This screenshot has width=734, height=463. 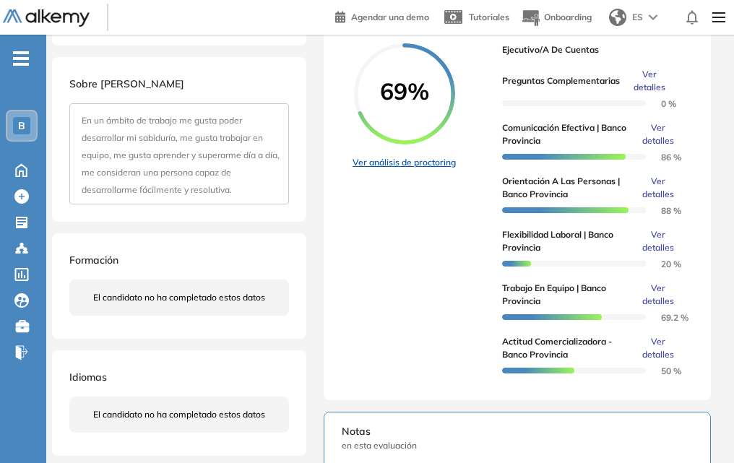 I want to click on img: arrow, so click(x=653, y=17).